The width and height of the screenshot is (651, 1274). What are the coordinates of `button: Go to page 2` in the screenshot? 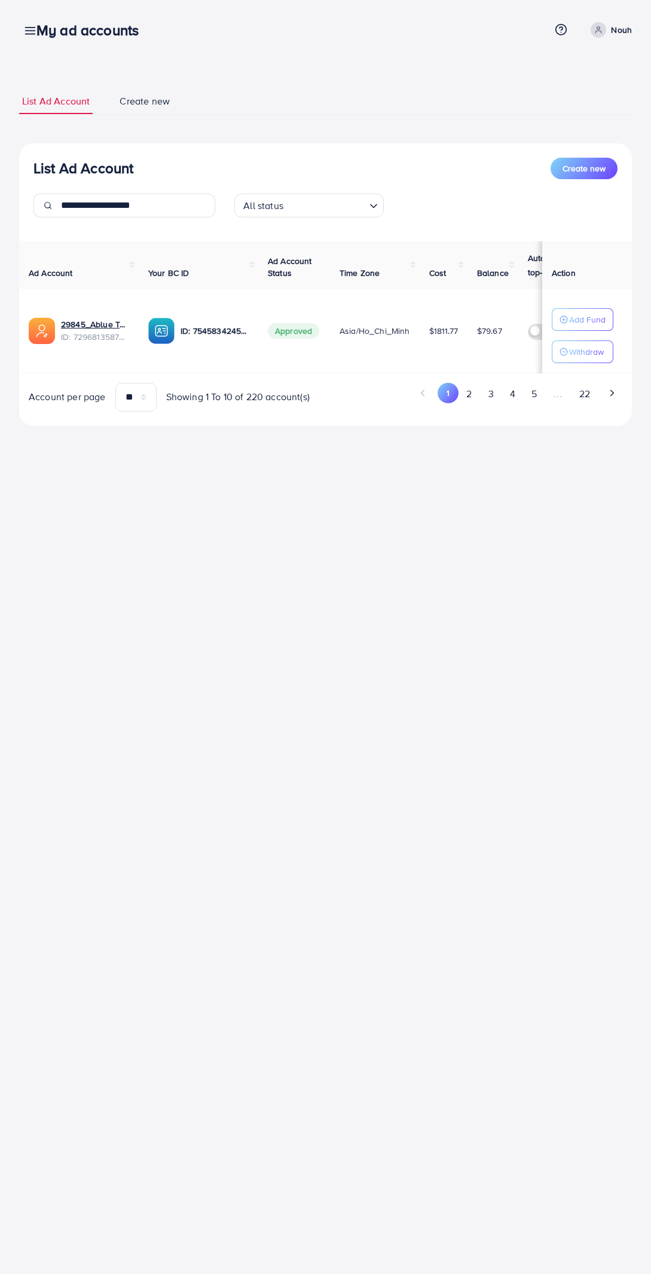 It's located at (469, 394).